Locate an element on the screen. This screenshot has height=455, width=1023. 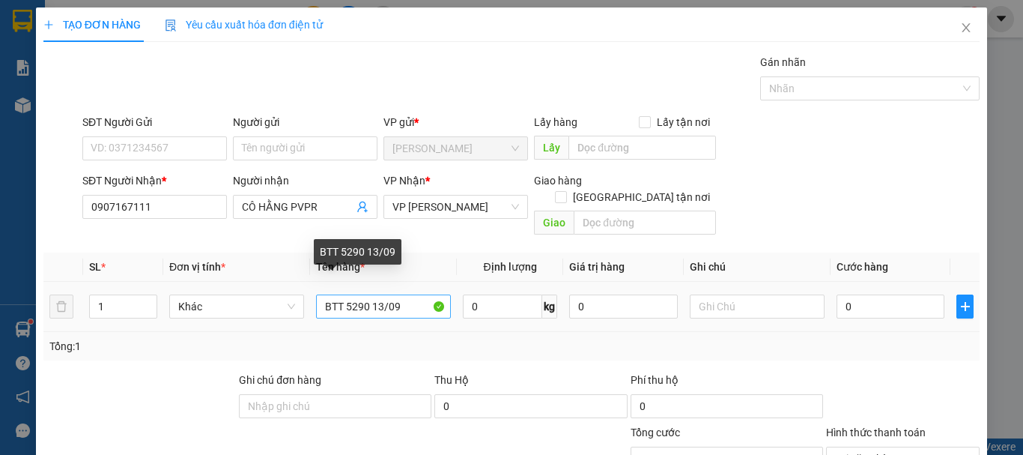
button: delete is located at coordinates (61, 306).